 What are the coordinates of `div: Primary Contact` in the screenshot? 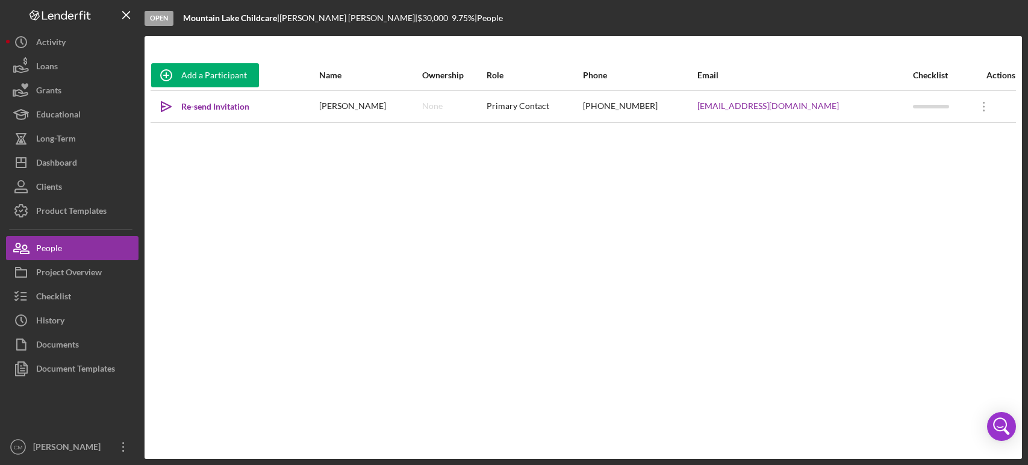 It's located at (534, 107).